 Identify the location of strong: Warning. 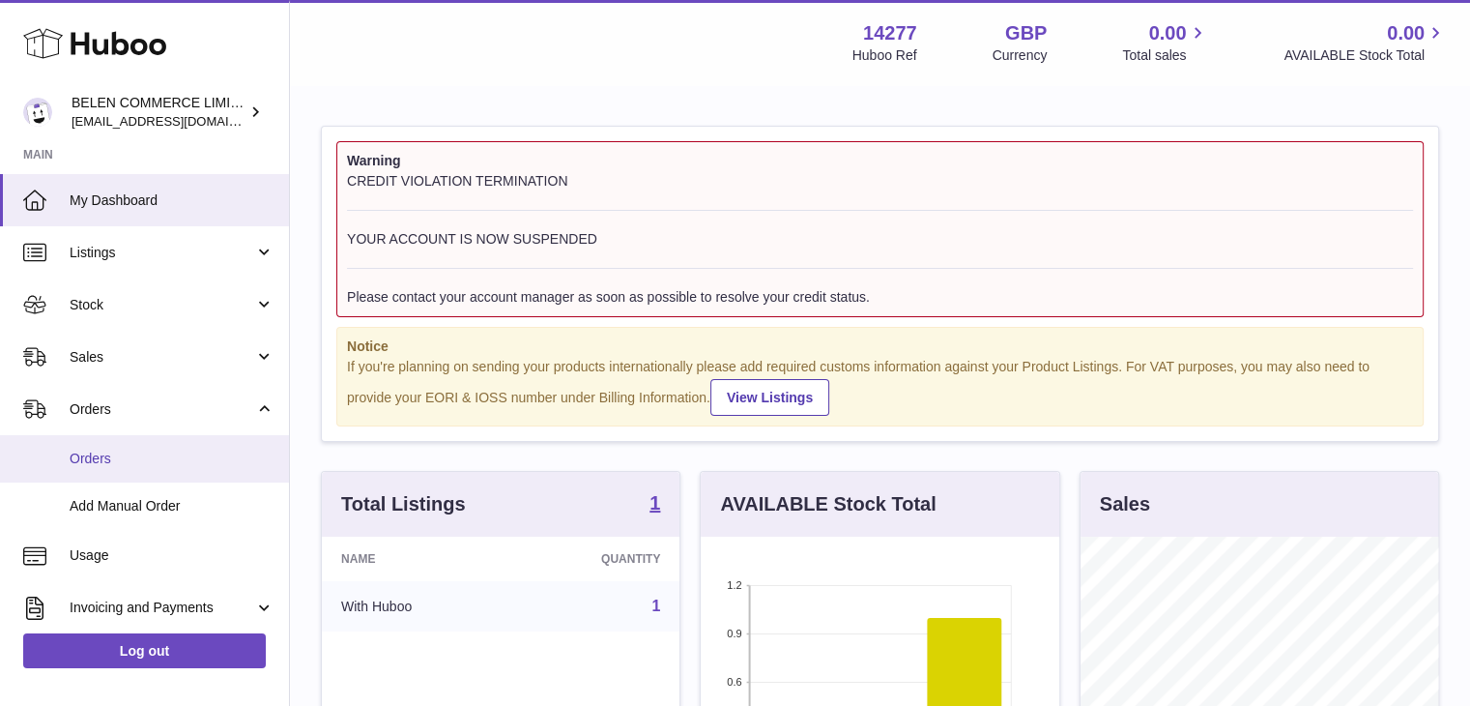
(879, 160).